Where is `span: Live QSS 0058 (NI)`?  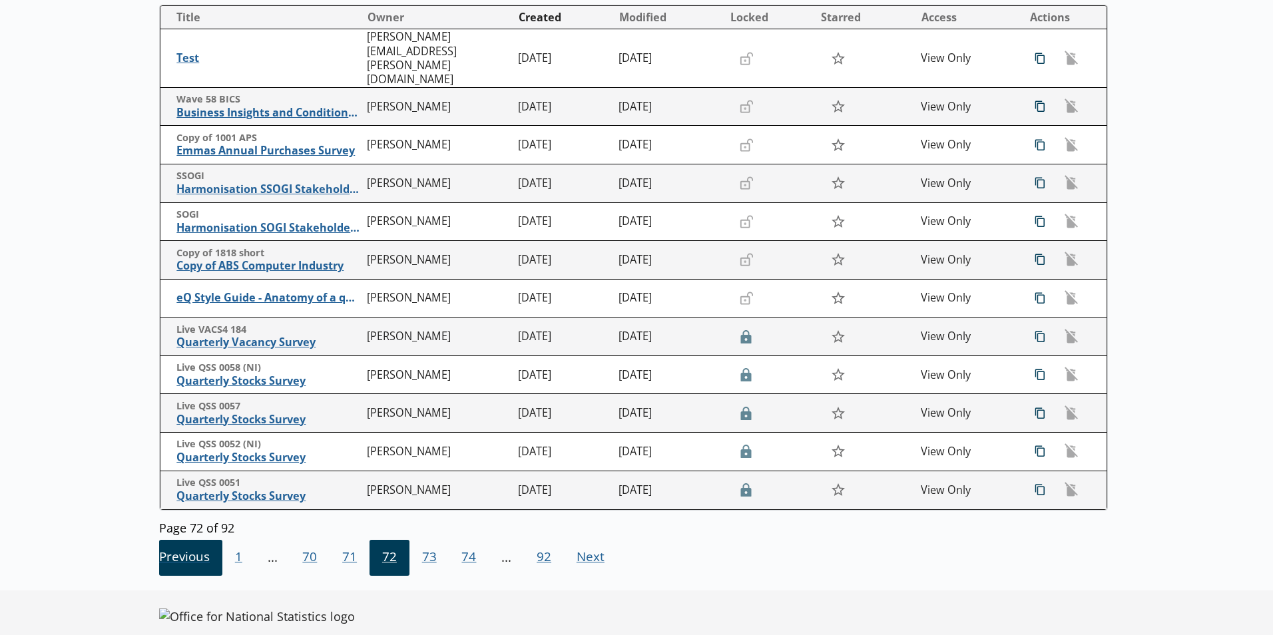 span: Live QSS 0058 (NI) is located at coordinates (268, 368).